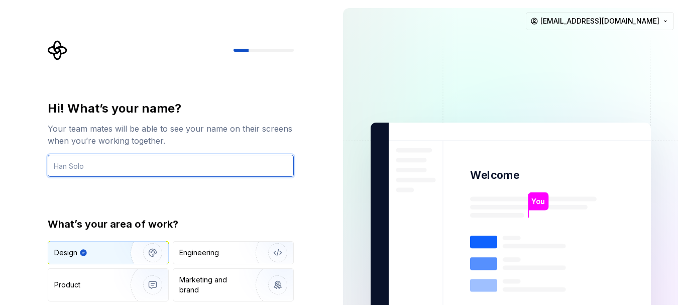 The image size is (686, 305). I want to click on input: Han Solo, so click(171, 166).